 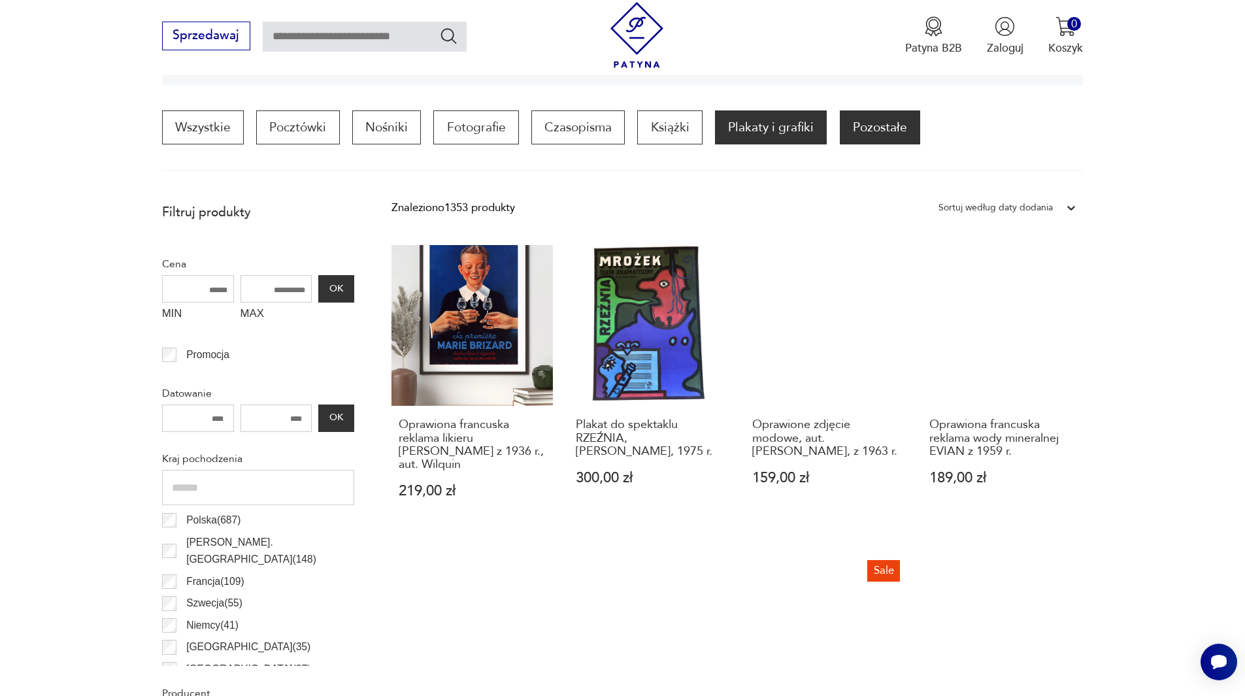 What do you see at coordinates (476, 127) in the screenshot?
I see `p: Fotografie` at bounding box center [476, 127].